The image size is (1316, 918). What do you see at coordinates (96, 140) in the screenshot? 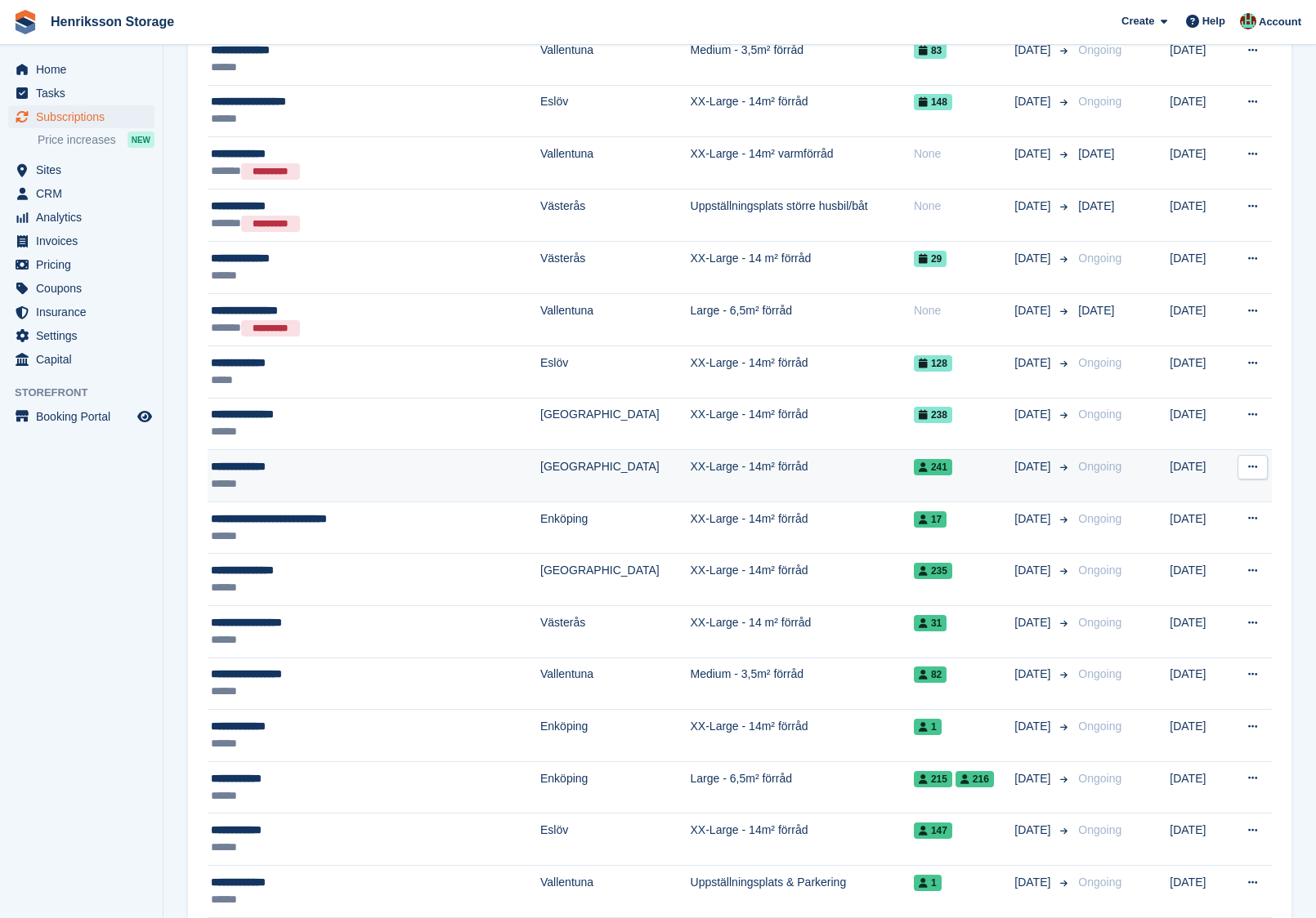
I see `a: Price increases NEW` at bounding box center [96, 140].